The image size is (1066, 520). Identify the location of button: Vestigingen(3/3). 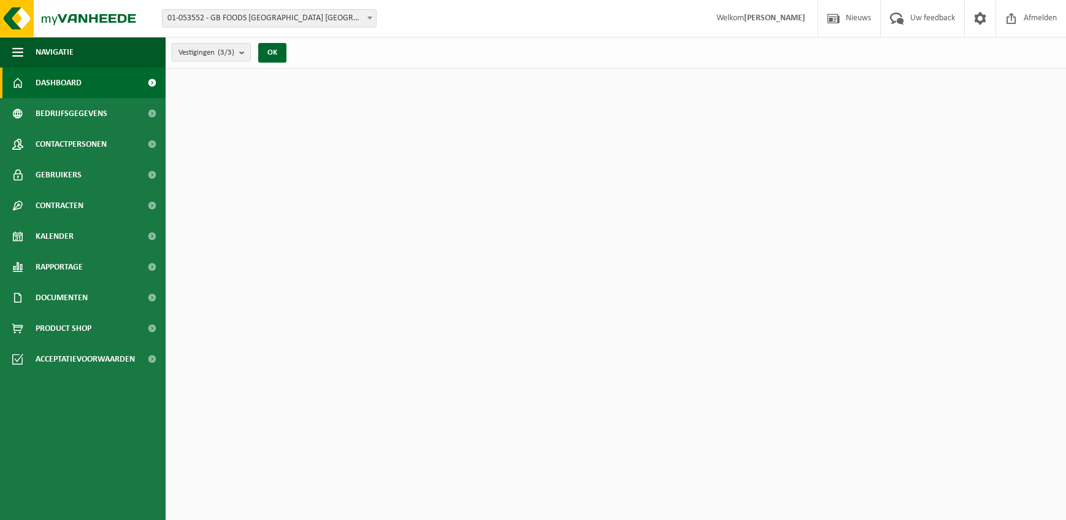
(211, 52).